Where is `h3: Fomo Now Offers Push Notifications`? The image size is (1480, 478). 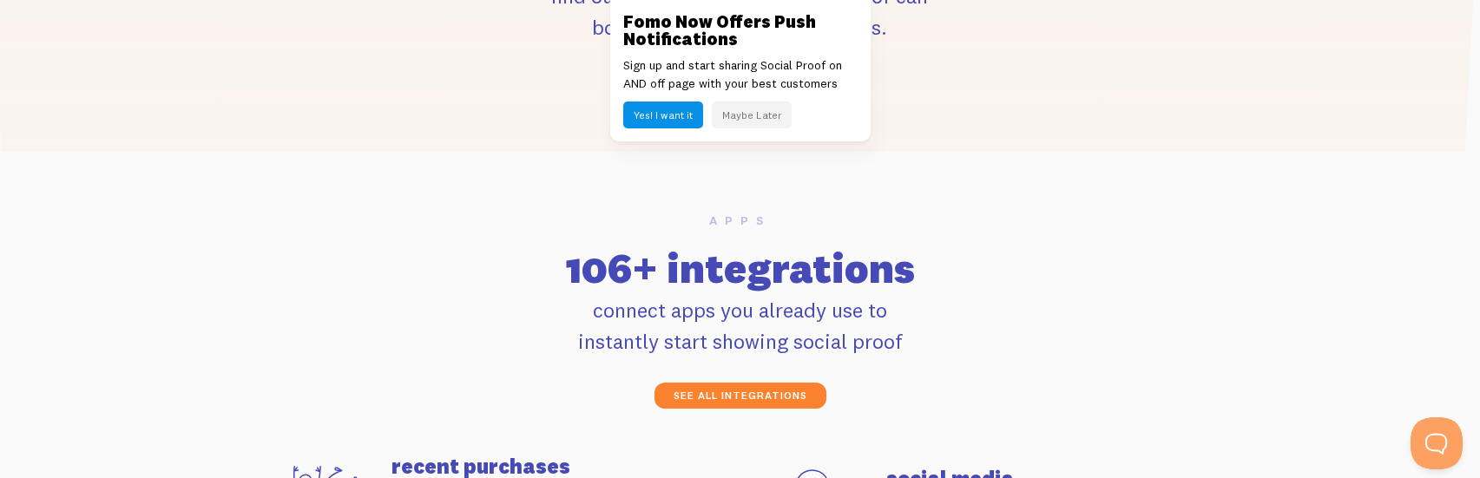
h3: Fomo Now Offers Push Notifications is located at coordinates (740, 30).